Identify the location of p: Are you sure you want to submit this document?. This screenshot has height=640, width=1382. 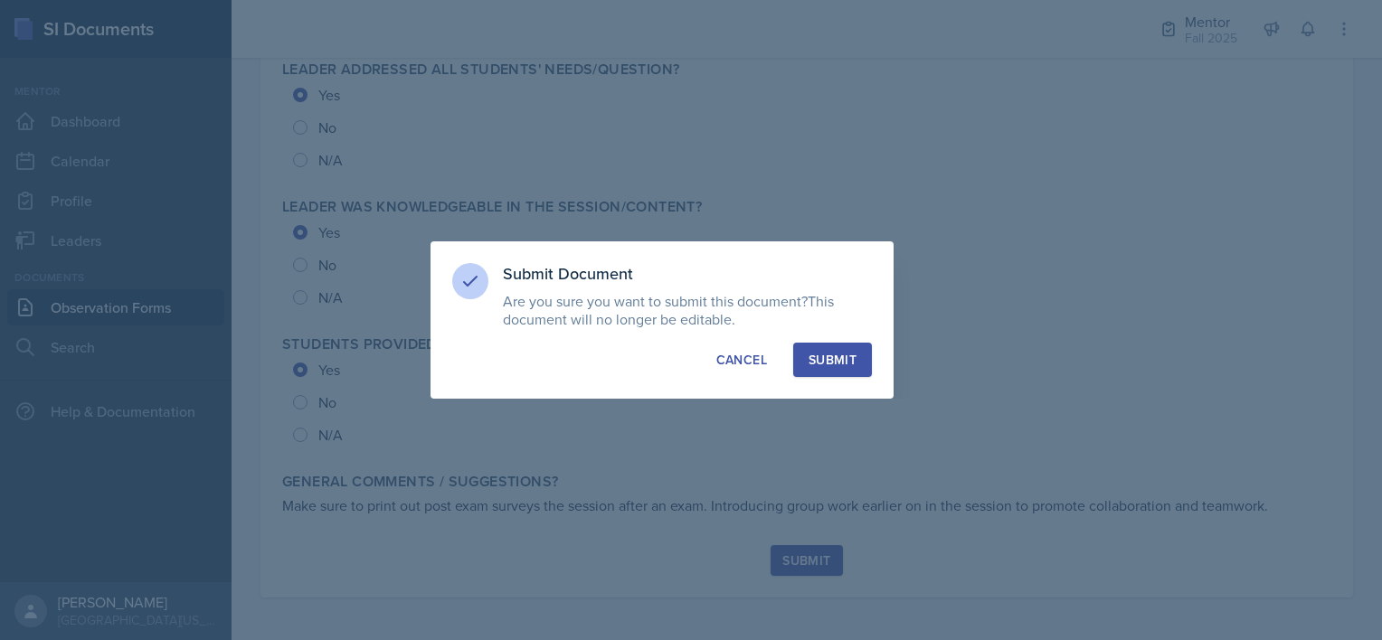
(687, 310).